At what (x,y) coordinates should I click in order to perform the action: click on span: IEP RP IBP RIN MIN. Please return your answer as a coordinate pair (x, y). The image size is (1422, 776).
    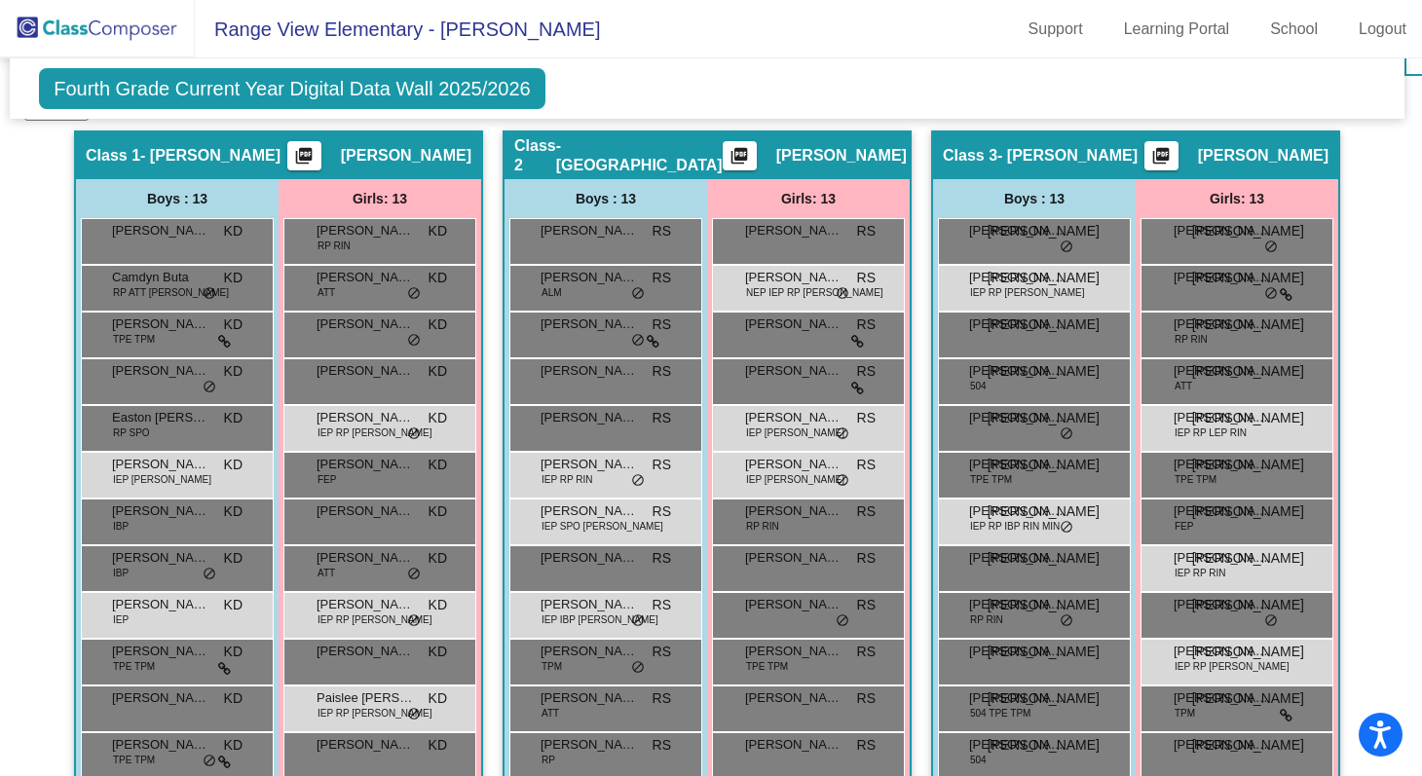
    Looking at the image, I should click on (1015, 526).